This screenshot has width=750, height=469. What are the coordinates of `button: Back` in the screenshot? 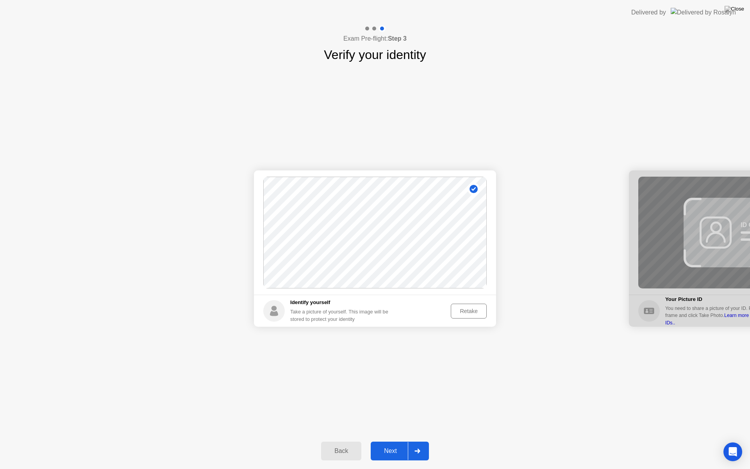 It's located at (341, 451).